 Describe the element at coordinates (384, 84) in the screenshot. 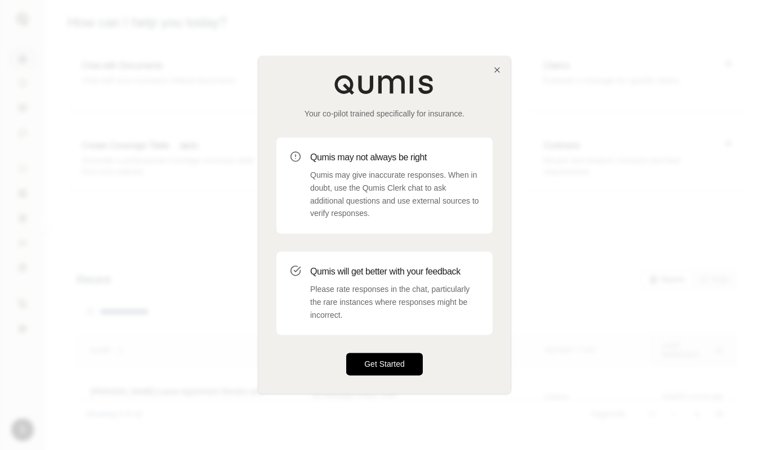

I see `img: Qumis Logo` at that location.